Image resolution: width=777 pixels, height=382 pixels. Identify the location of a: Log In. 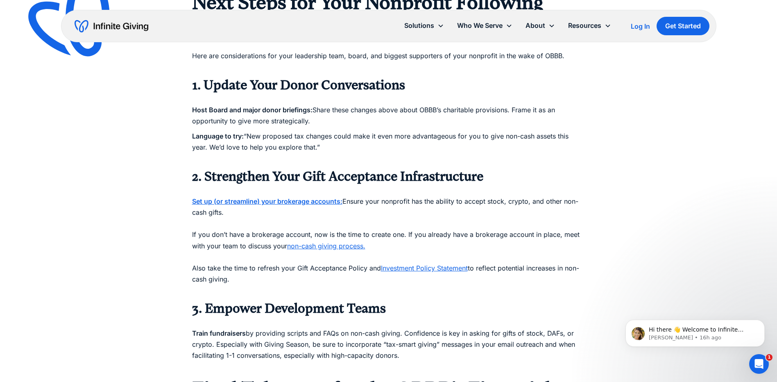
(640, 26).